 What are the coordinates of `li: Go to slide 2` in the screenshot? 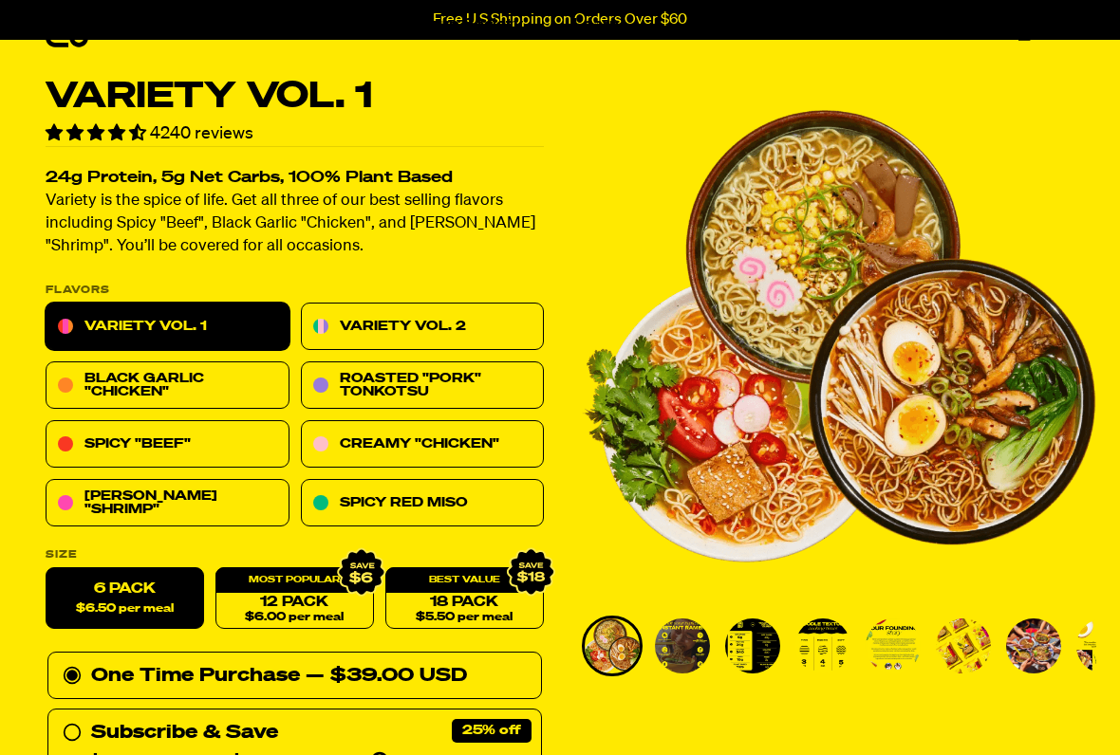 It's located at (682, 646).